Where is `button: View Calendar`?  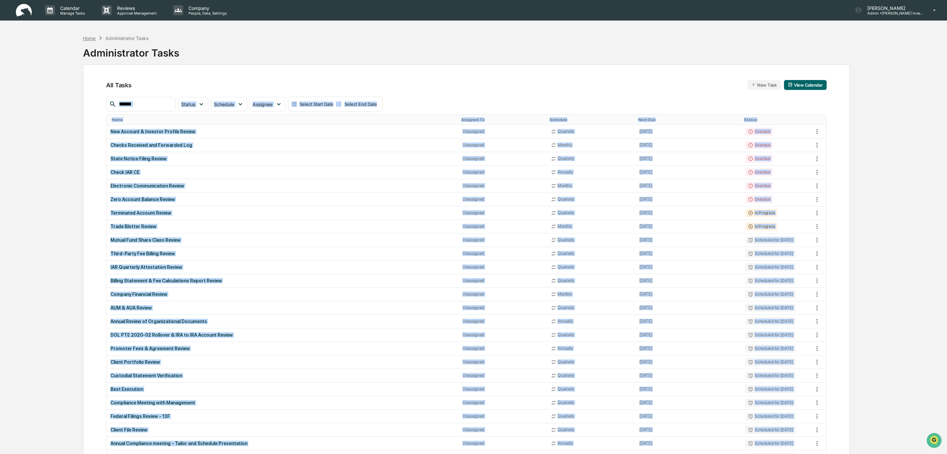 button: View Calendar is located at coordinates (805, 85).